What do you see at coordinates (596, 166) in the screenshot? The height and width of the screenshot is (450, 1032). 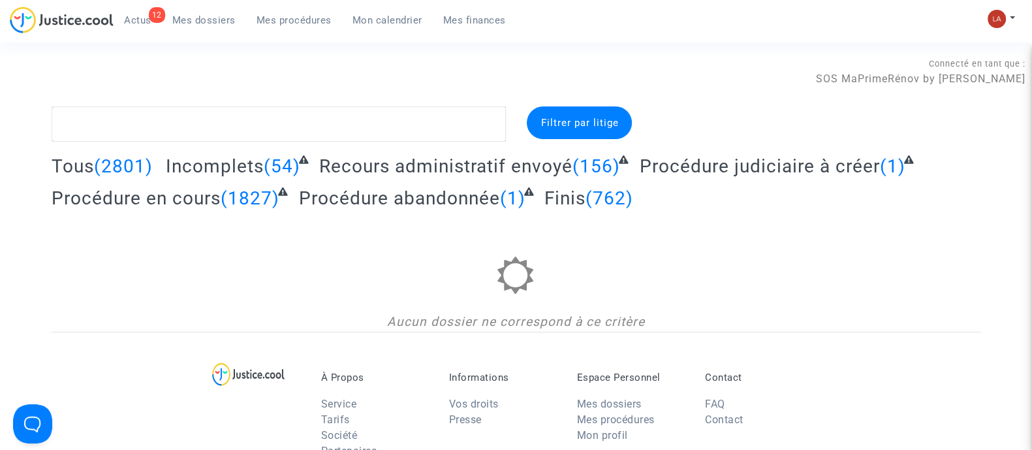 I see `span: (156)` at bounding box center [596, 166].